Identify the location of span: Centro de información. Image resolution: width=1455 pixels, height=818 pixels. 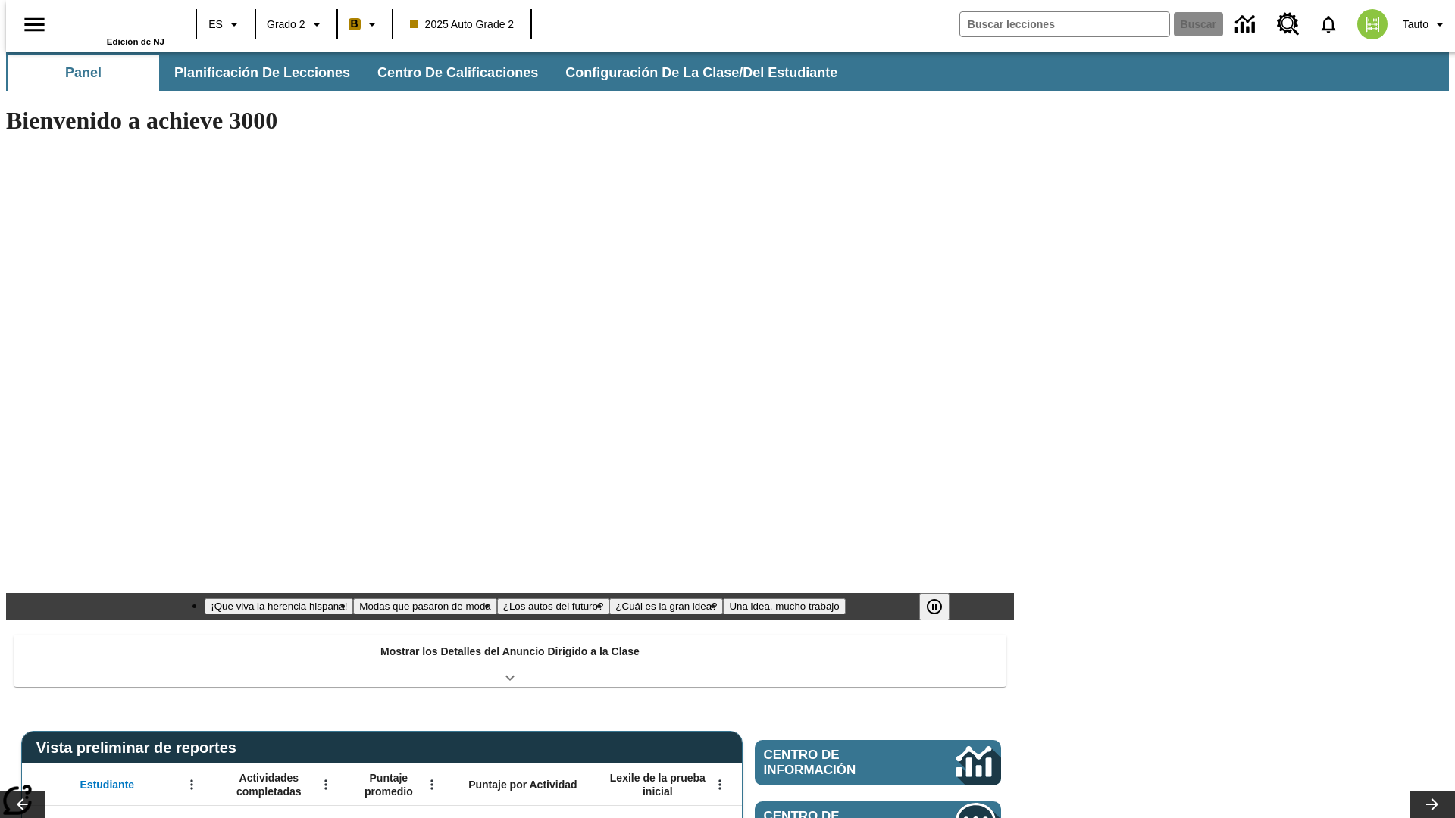
(834, 763).